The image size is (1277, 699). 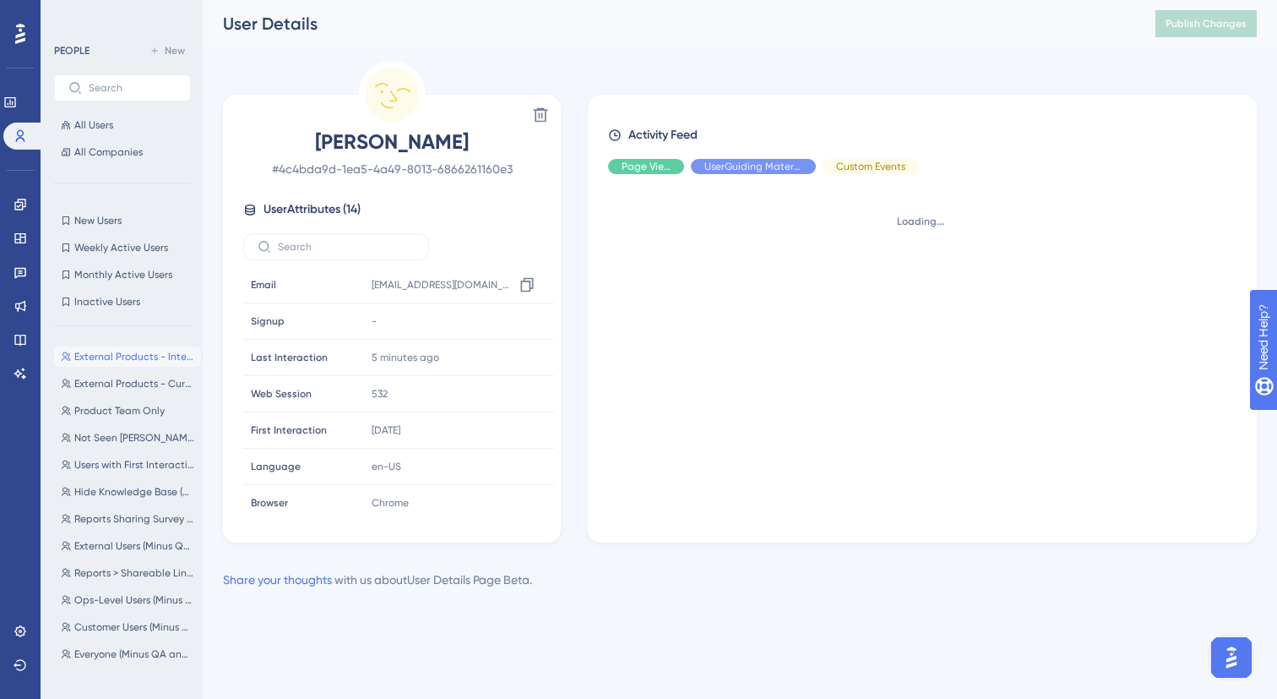 I want to click on span: User Attributes ( 14 ), so click(x=312, y=210).